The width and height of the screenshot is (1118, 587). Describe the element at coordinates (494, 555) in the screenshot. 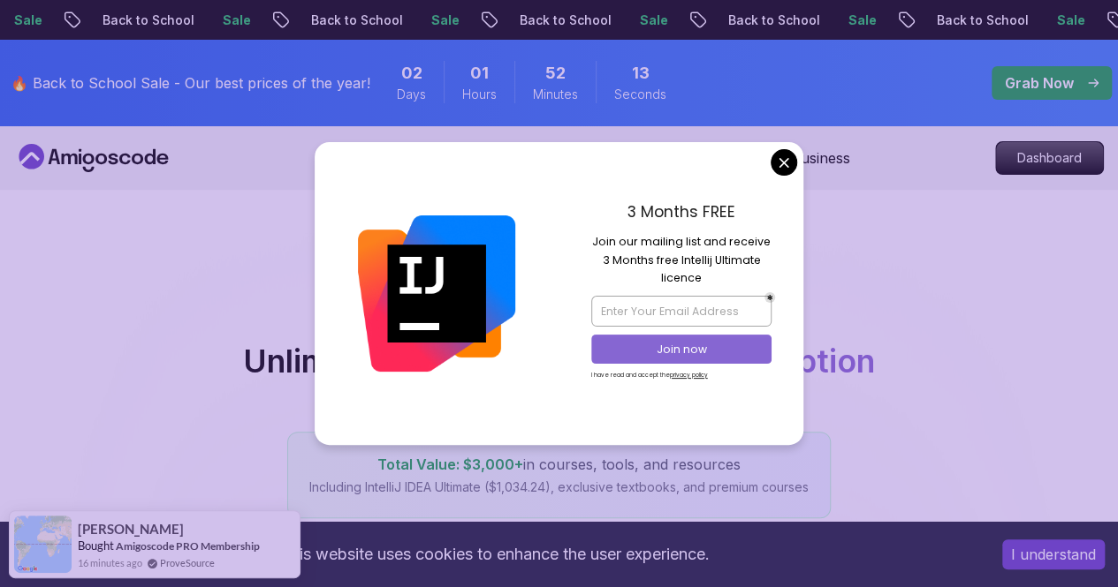

I see `div: This website uses cookies to enhance the user experience.` at that location.